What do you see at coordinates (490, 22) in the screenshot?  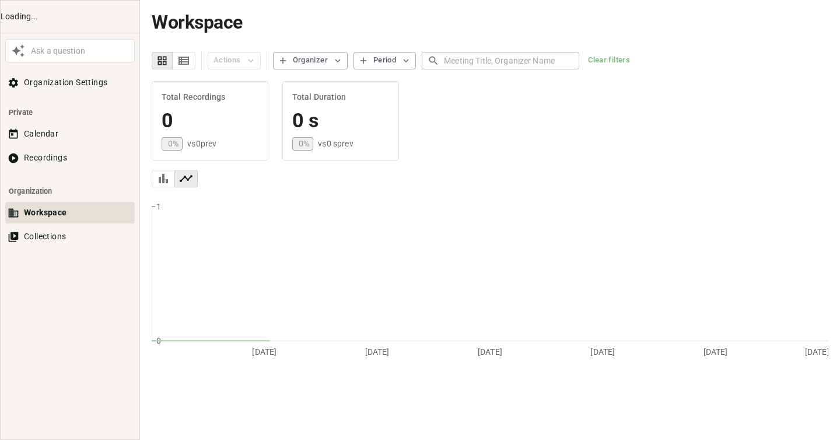 I see `h1: Workspace` at bounding box center [490, 22].